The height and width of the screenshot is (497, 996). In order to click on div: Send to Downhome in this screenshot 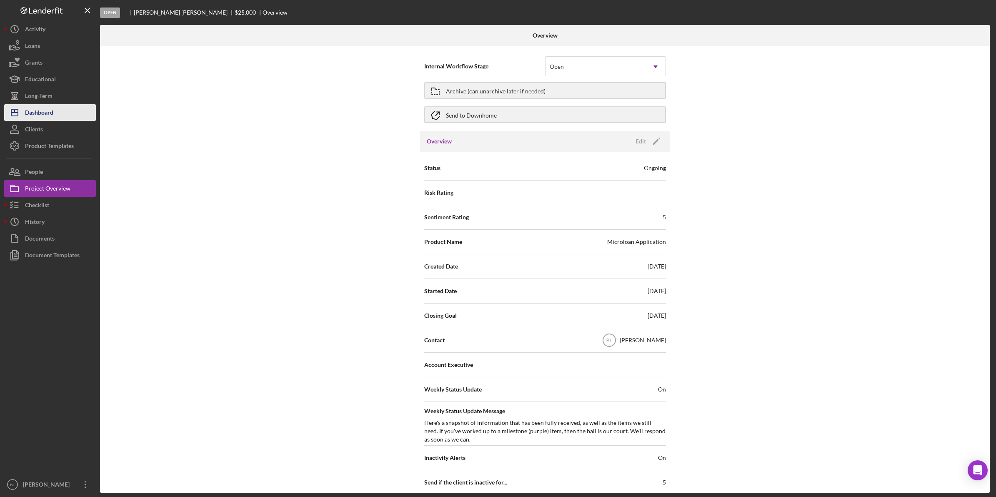, I will do `click(471, 115)`.